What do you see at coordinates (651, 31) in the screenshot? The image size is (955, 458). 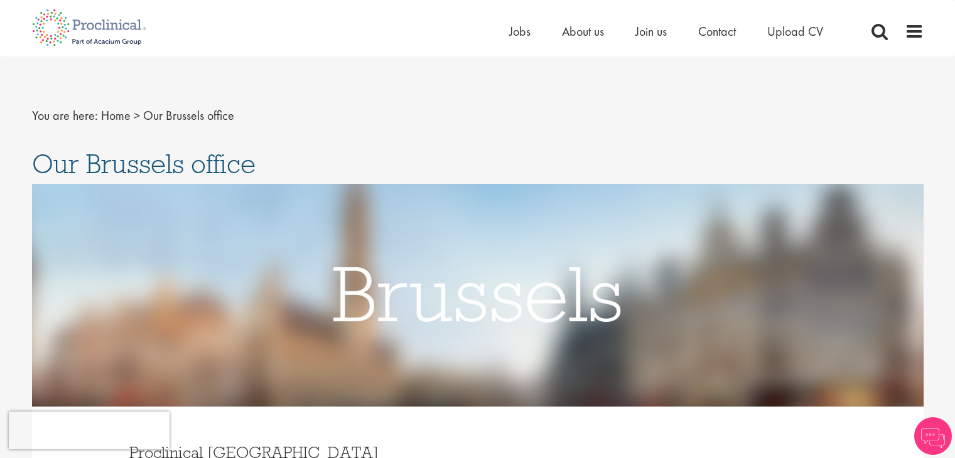 I see `a: Join us` at bounding box center [651, 31].